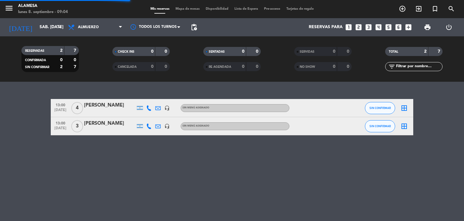  Describe the element at coordinates (217, 52) in the screenshot. I see `span: SENTADAS` at that location.